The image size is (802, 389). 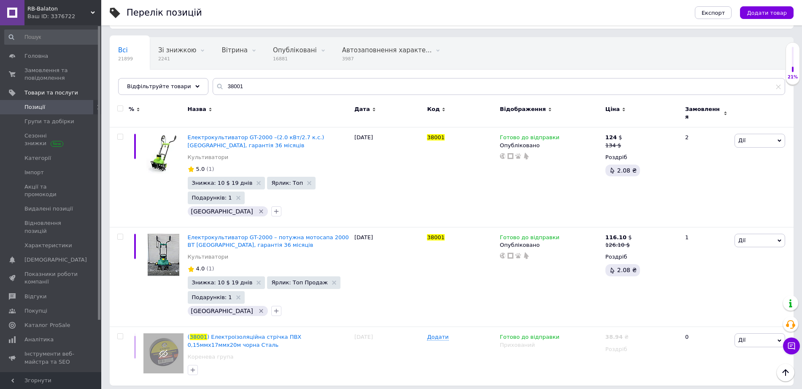 I want to click on span: Сезонні знижки, so click(x=51, y=140).